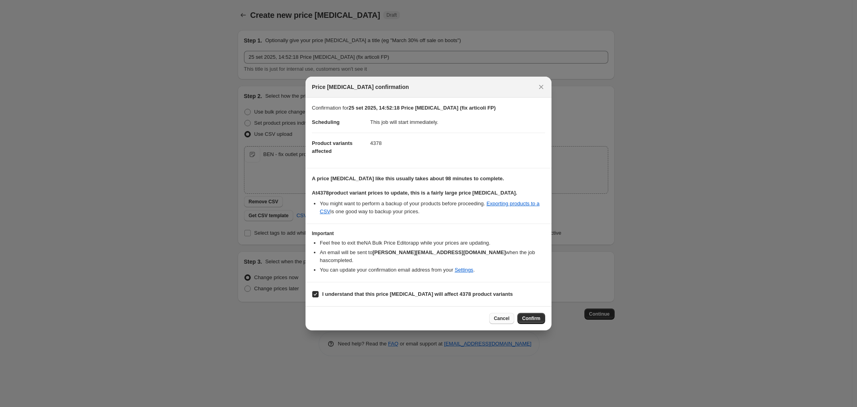  Describe the element at coordinates (433, 270) in the screenshot. I see `li: You can update your confirmation email address from your .` at that location.